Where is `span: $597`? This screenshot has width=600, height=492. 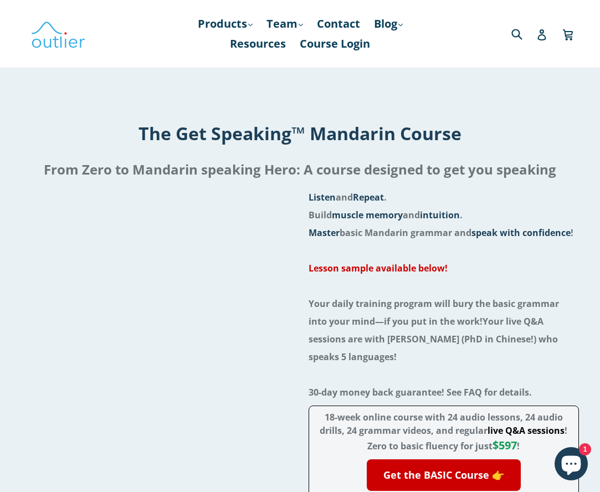 span: $597 is located at coordinates (504, 445).